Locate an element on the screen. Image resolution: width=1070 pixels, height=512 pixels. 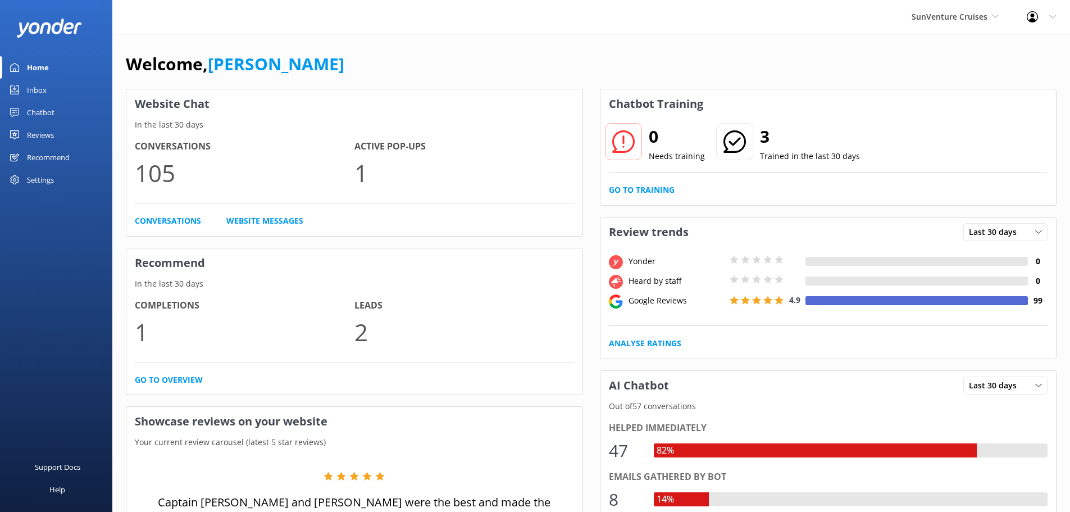
a: Conversations is located at coordinates (168, 221).